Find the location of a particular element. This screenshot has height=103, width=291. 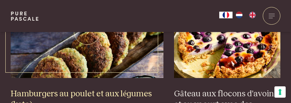

a: FR is located at coordinates (226, 15).